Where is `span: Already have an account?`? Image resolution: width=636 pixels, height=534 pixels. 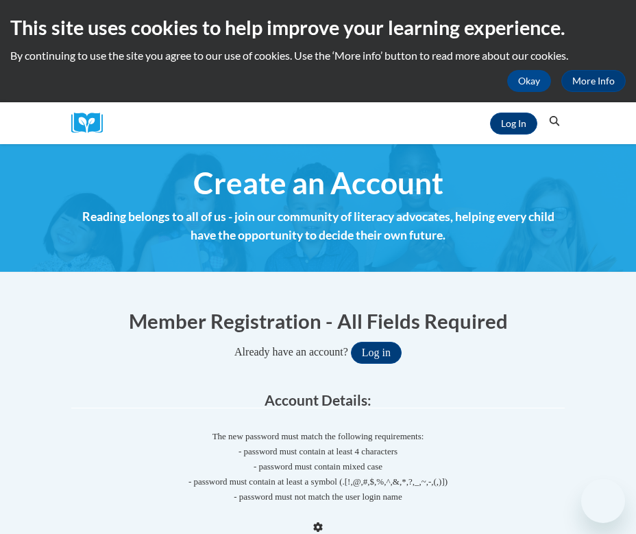
span: Already have an account? is located at coordinates (291, 351).